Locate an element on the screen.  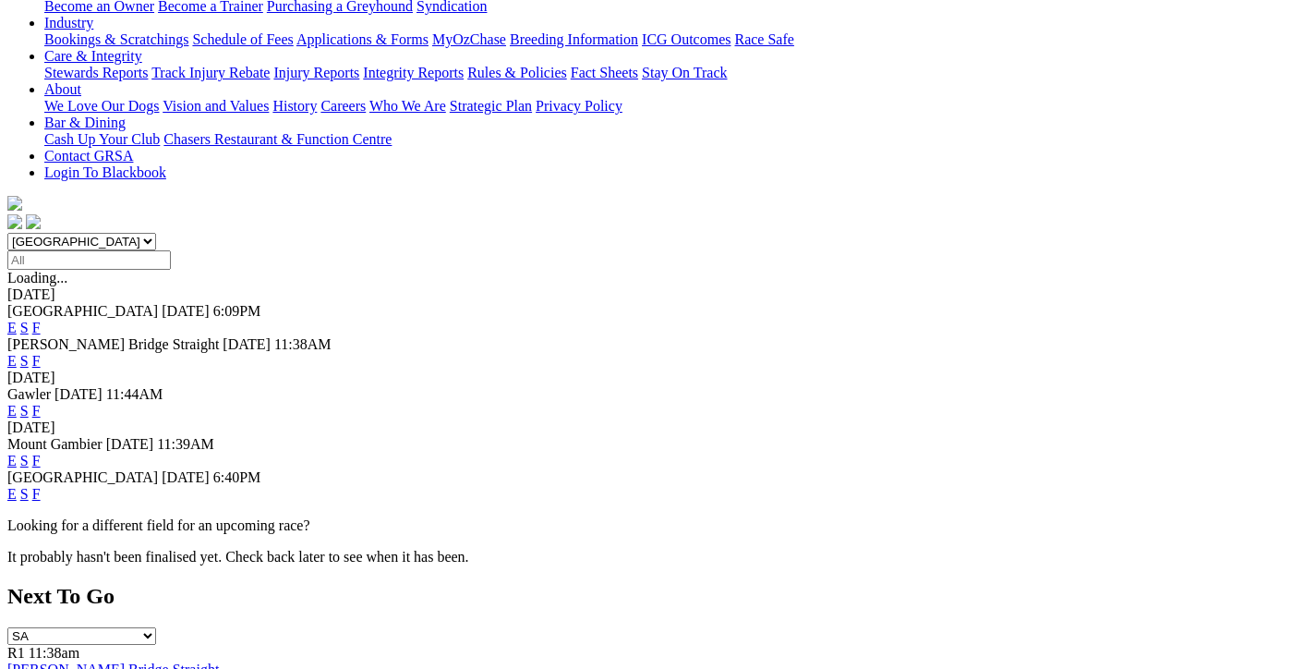
p: Looking for a different field for an upcoming race? is located at coordinates (658, 526).